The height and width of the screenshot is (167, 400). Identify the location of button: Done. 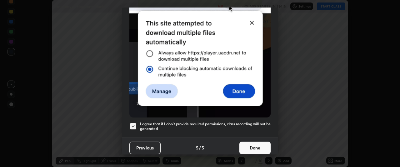
(255, 147).